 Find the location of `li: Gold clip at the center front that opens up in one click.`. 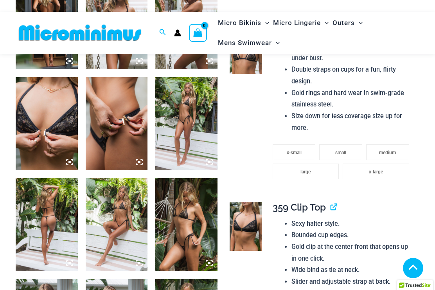

li: Gold clip at the center front that opens up in one click. is located at coordinates (352, 253).